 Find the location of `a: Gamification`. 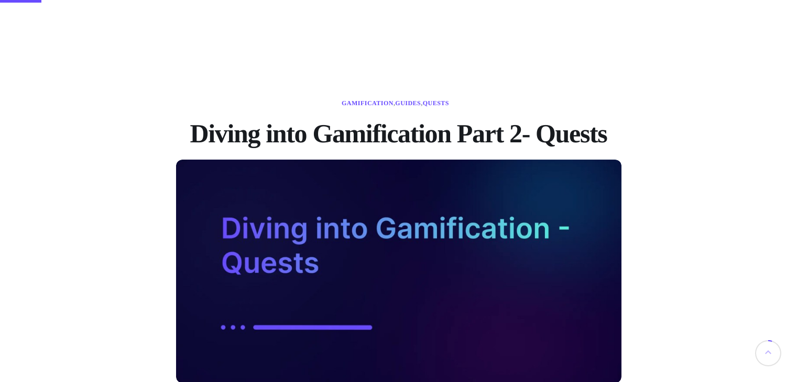

a: Gamification is located at coordinates (367, 103).